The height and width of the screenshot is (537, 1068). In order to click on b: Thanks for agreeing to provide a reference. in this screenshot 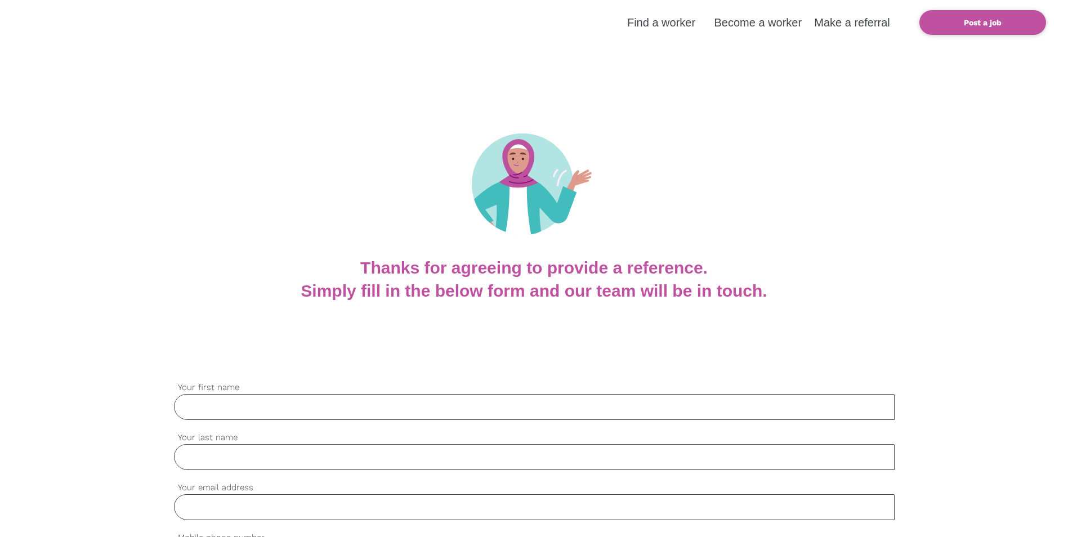, I will do `click(534, 267)`.